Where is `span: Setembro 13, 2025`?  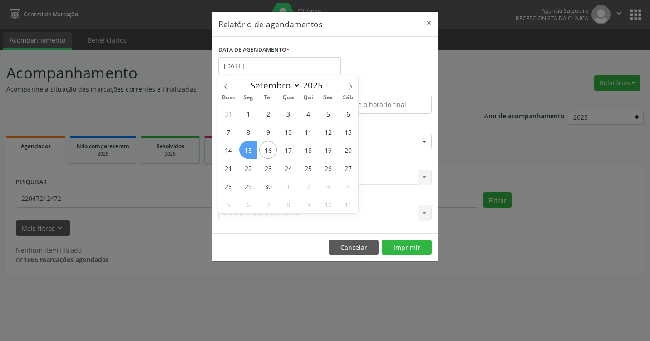 span: Setembro 13, 2025 is located at coordinates (348, 132).